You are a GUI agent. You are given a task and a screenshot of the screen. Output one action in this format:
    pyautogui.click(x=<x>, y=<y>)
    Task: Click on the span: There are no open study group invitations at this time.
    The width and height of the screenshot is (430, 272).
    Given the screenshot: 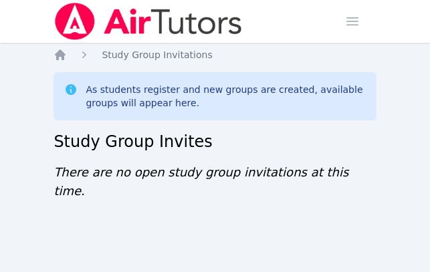 What is the action you would take?
    pyautogui.click(x=201, y=181)
    